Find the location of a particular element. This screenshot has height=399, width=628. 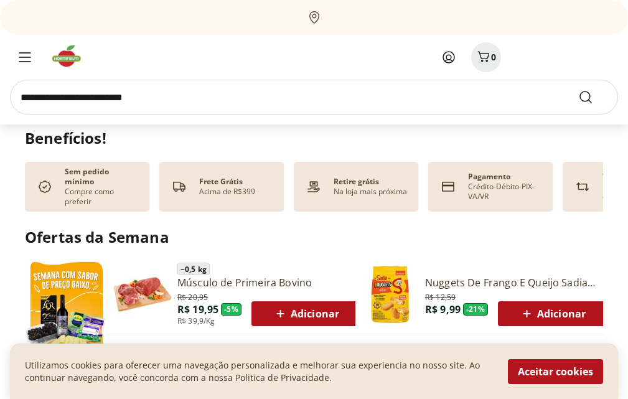

p: Frete Grátis is located at coordinates (221, 182).